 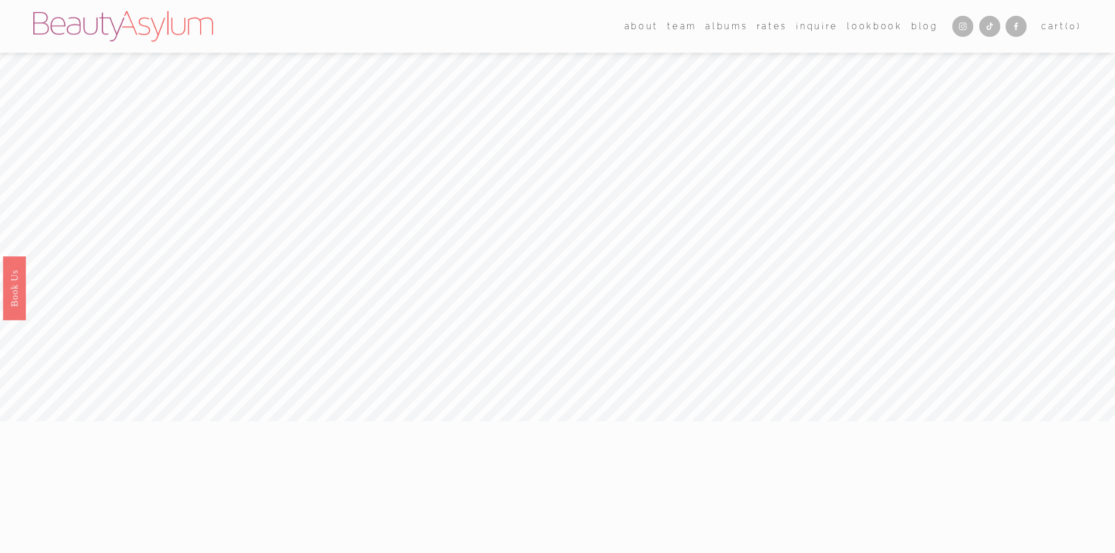 What do you see at coordinates (641, 26) in the screenshot?
I see `span: about` at bounding box center [641, 26].